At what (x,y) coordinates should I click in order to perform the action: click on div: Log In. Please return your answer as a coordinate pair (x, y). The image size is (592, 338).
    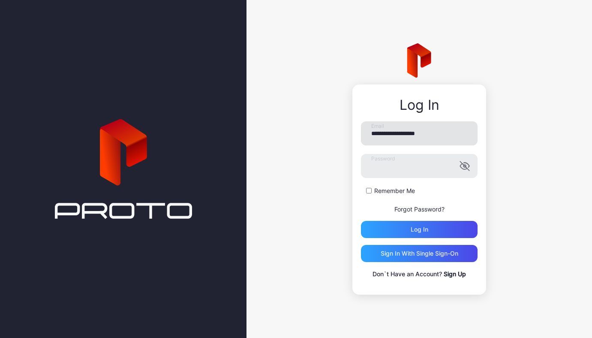
    Looking at the image, I should click on (419, 105).